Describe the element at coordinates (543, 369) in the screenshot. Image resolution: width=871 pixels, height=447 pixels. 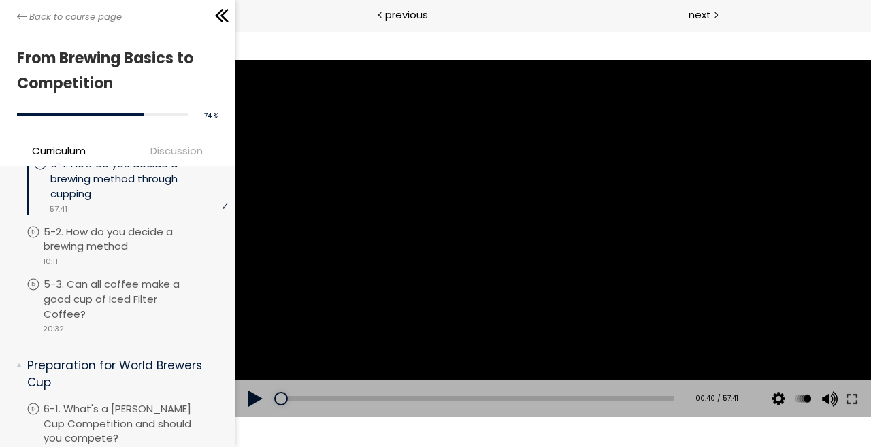
I see `button: Video quality` at that location.